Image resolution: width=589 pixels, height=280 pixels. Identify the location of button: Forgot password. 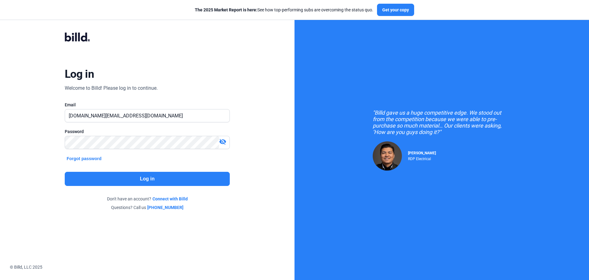
(84, 158).